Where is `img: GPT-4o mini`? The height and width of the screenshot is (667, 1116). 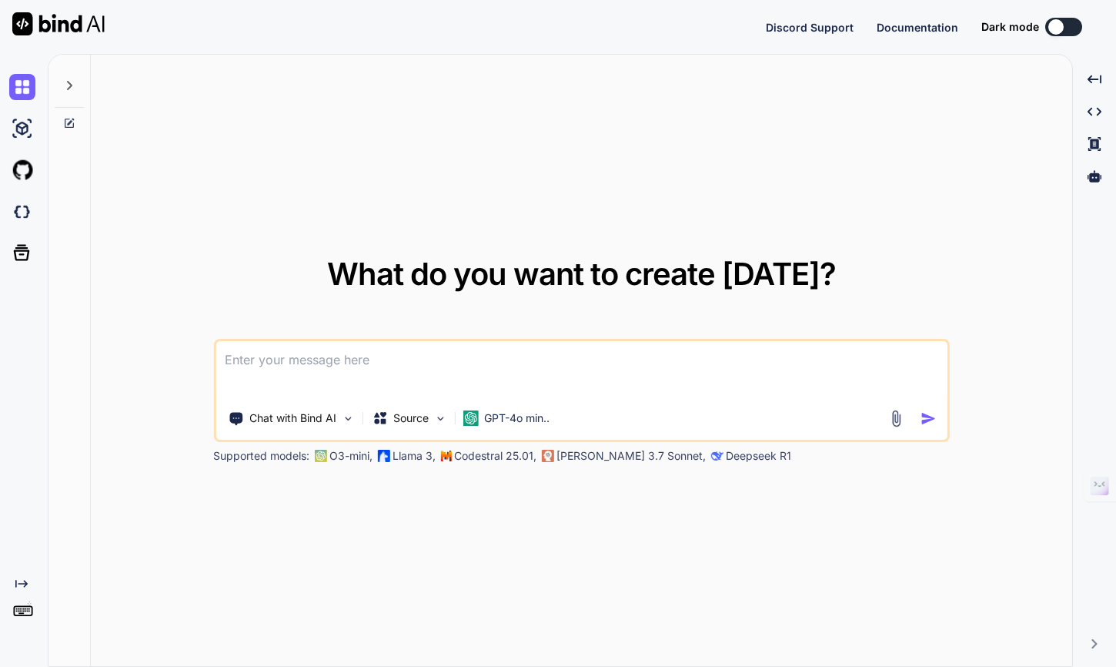
img: GPT-4o mini is located at coordinates (470, 418).